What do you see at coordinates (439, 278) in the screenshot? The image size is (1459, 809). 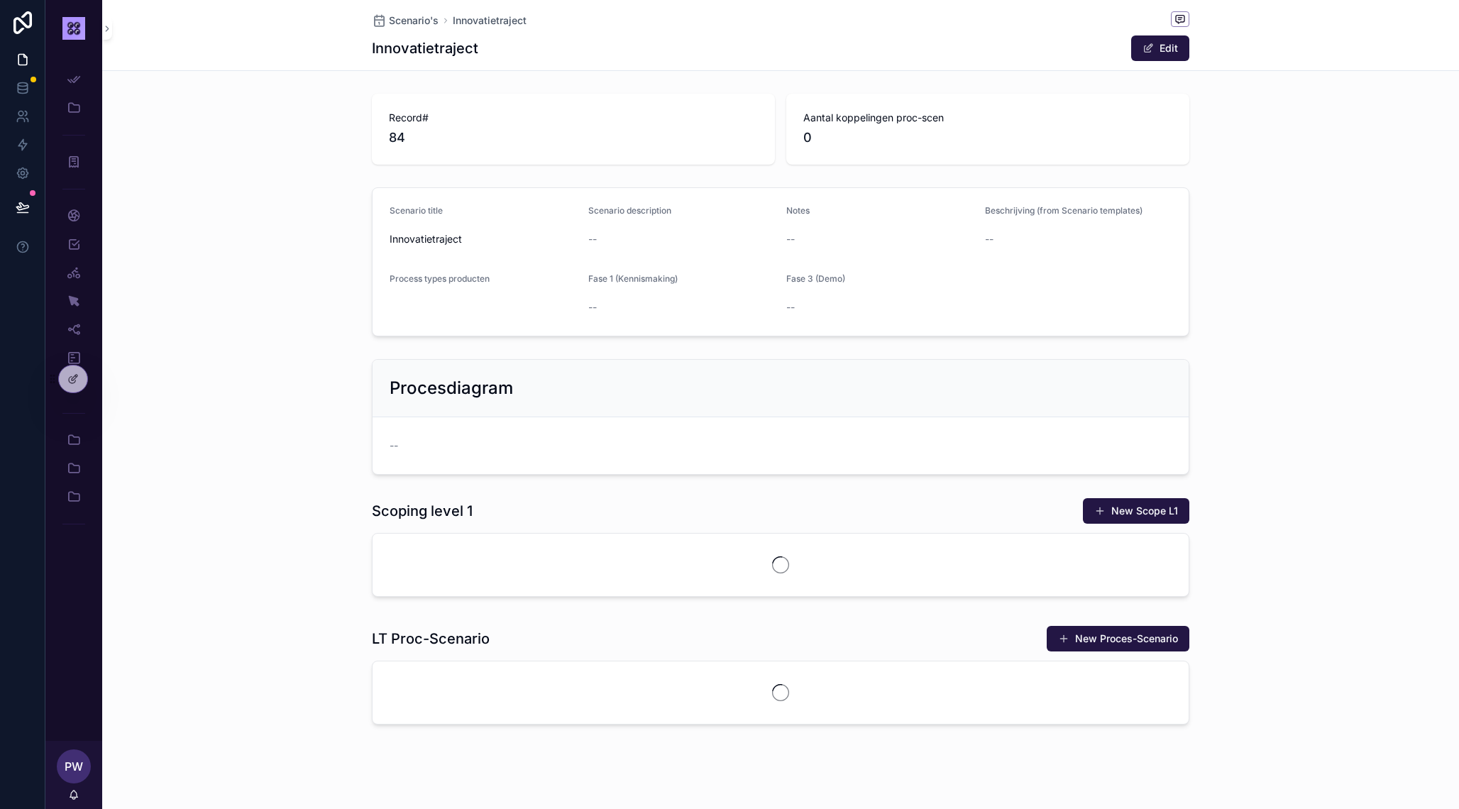 I see `span: Process types producten` at bounding box center [439, 278].